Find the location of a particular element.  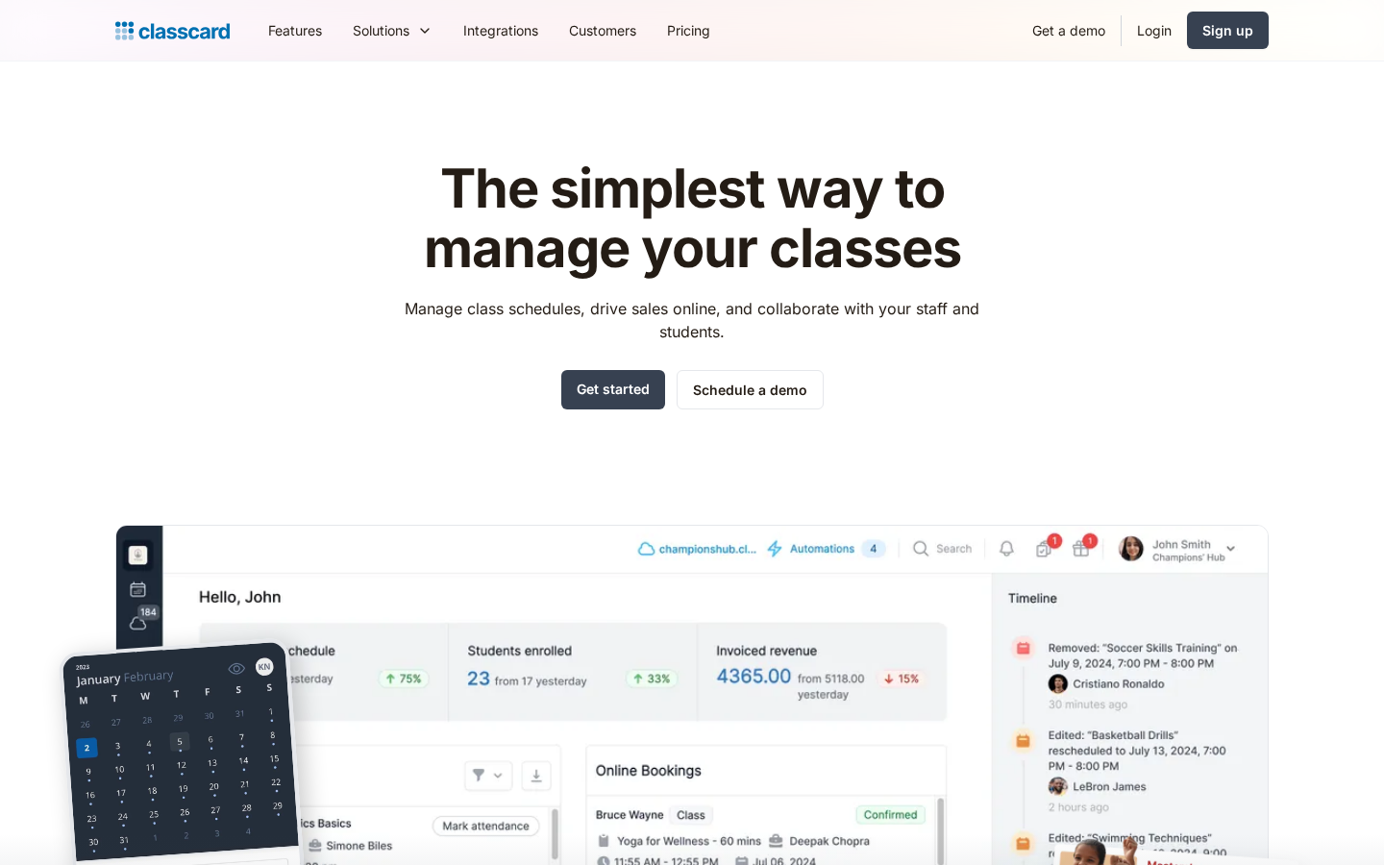

a: Pricing is located at coordinates (688, 30).